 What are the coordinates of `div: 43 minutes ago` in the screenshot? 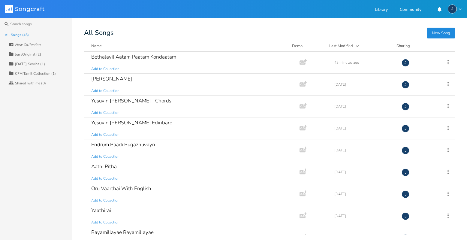 It's located at (365, 62).